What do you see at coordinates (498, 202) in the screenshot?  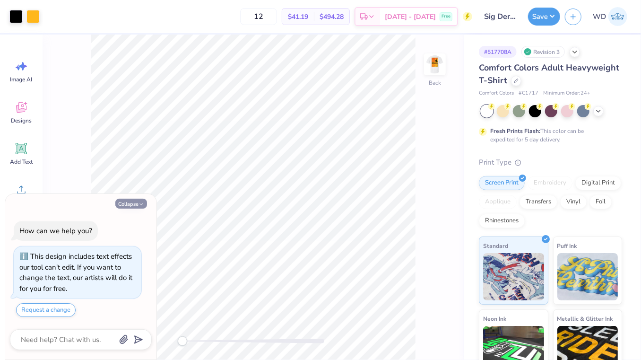 I see `div: Applique` at bounding box center [498, 202].